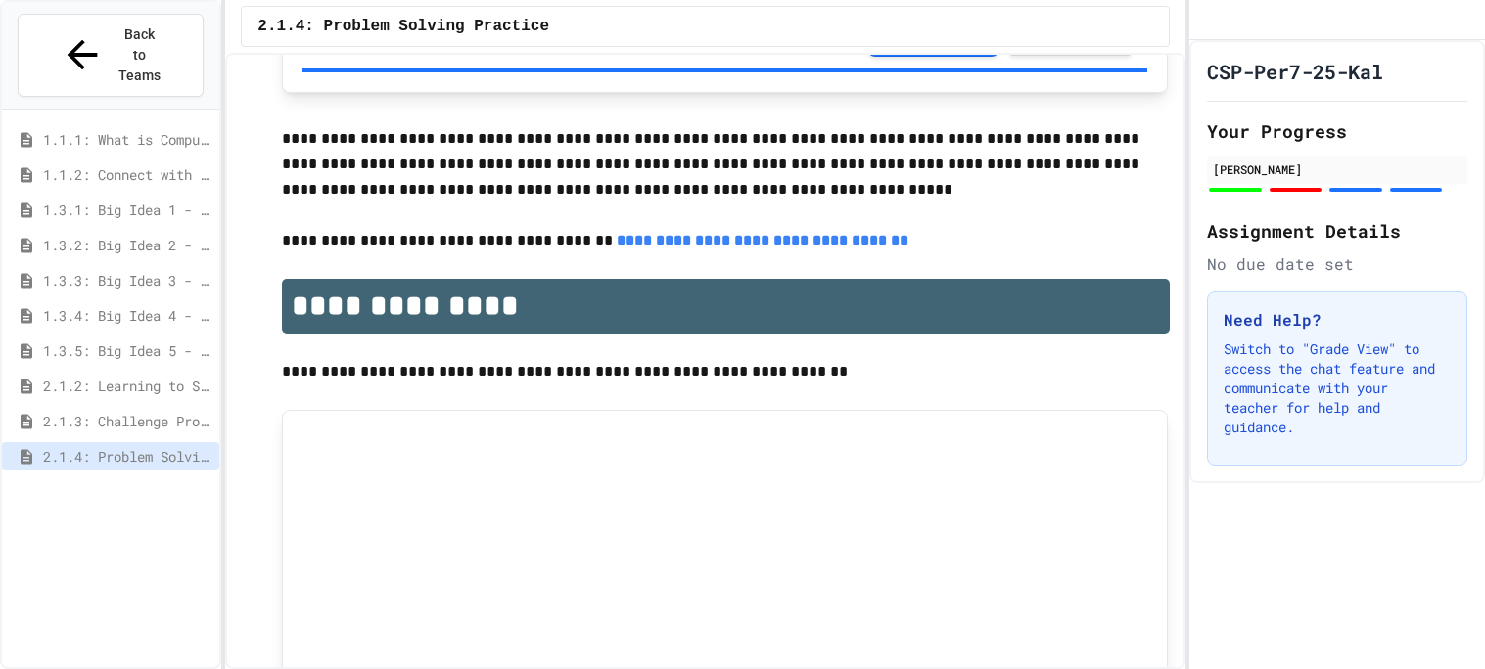 The height and width of the screenshot is (669, 1485). I want to click on span: 1.1.2: Connect with Your World, so click(127, 174).